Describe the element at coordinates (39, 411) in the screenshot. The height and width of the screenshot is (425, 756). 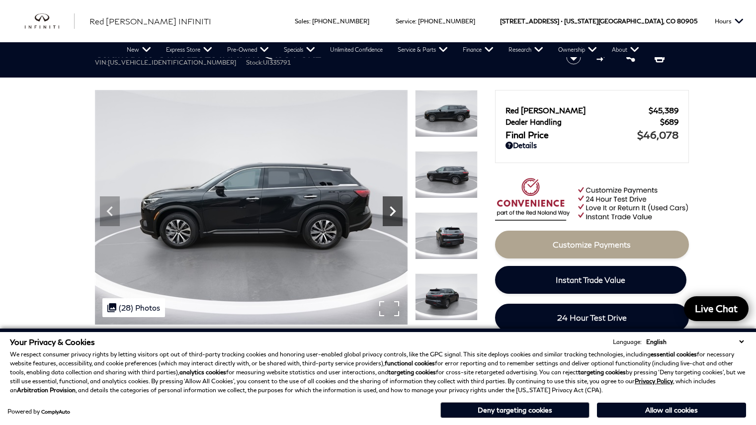
I see `div: Powered by` at that location.